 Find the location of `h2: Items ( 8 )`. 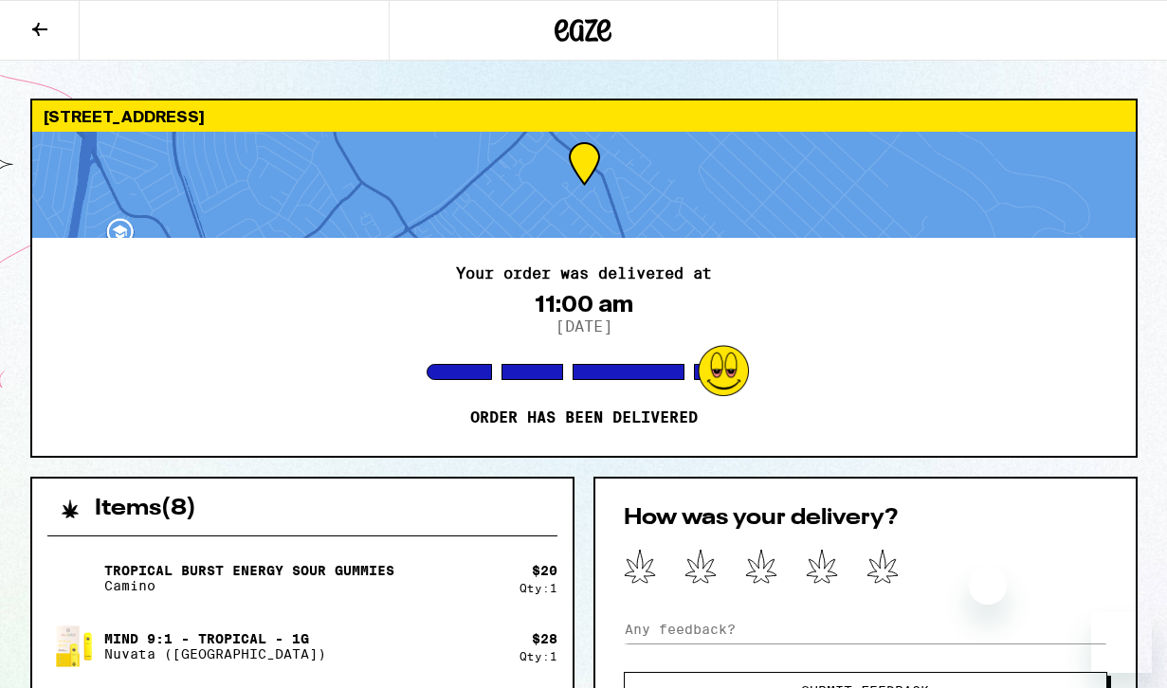

h2: Items ( 8 ) is located at coordinates (145, 509).